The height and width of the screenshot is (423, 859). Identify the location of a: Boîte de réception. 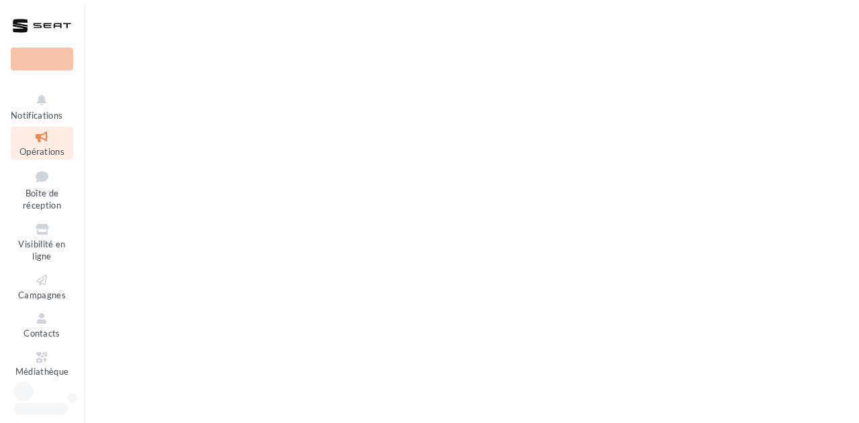
(42, 189).